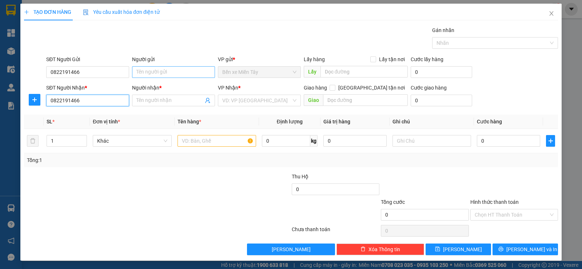 Image resolution: width=582 pixels, height=269 pixels. Describe the element at coordinates (313, 100) in the screenshot. I see `span: Giao` at that location.